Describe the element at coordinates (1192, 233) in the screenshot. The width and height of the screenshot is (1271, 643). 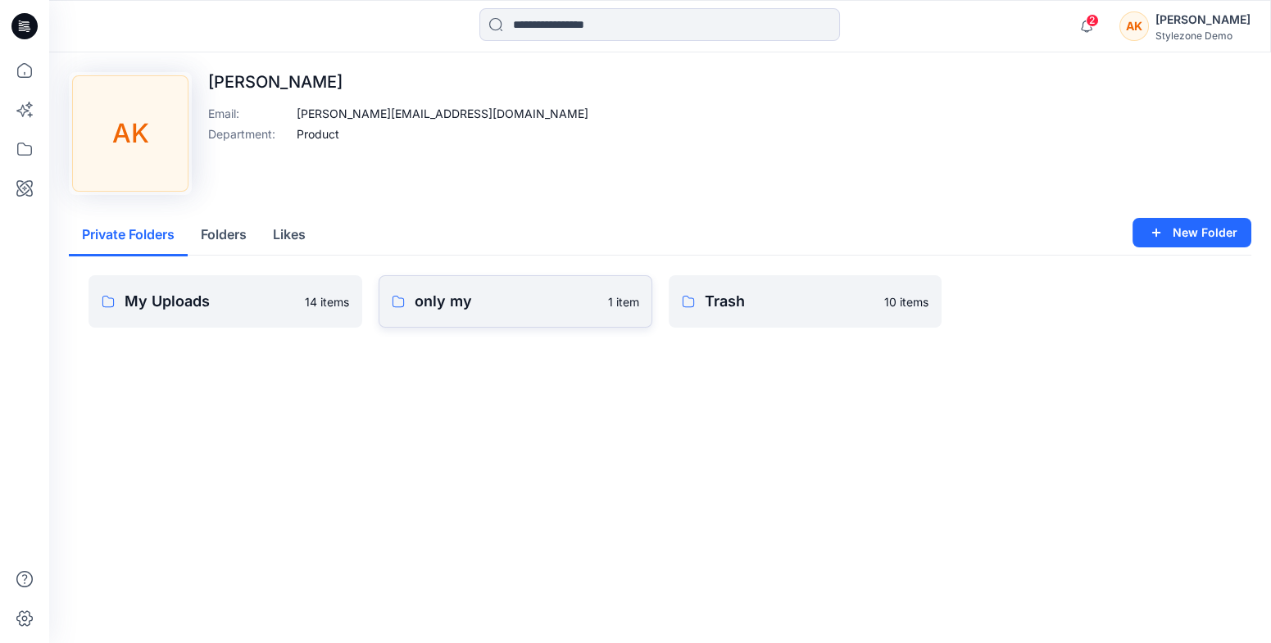
I see `button: New Folder` at that location.